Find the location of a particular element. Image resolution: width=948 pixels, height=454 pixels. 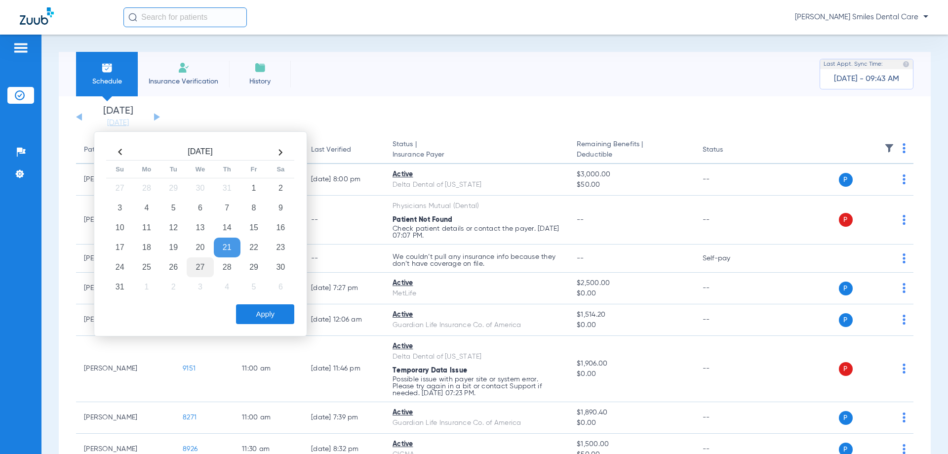

img: filter.svg is located at coordinates (890, 148).